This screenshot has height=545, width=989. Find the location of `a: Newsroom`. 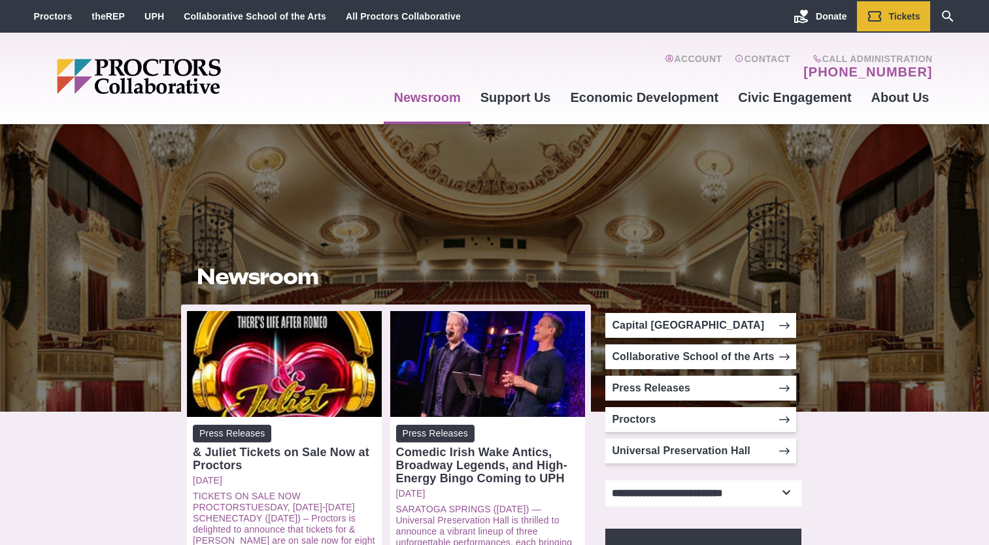

a: Newsroom is located at coordinates (427, 97).